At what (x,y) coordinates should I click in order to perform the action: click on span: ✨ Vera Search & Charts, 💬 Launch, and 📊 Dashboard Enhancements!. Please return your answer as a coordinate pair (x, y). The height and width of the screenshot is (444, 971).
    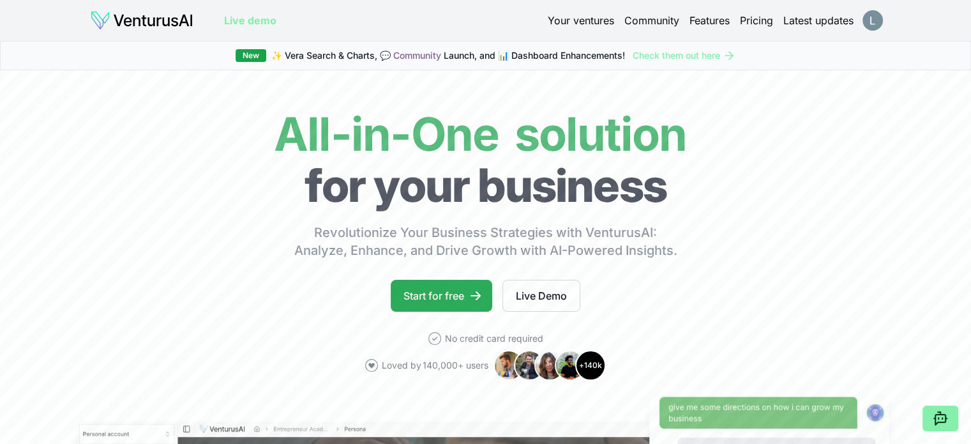
    Looking at the image, I should click on (448, 56).